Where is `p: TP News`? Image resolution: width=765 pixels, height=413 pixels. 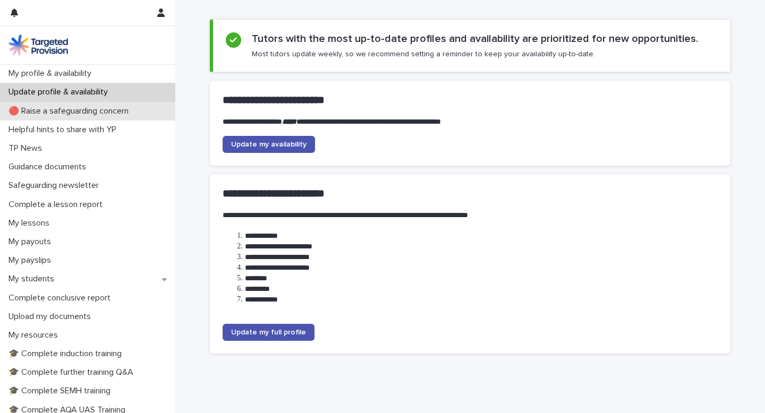 p: TP News is located at coordinates (27, 148).